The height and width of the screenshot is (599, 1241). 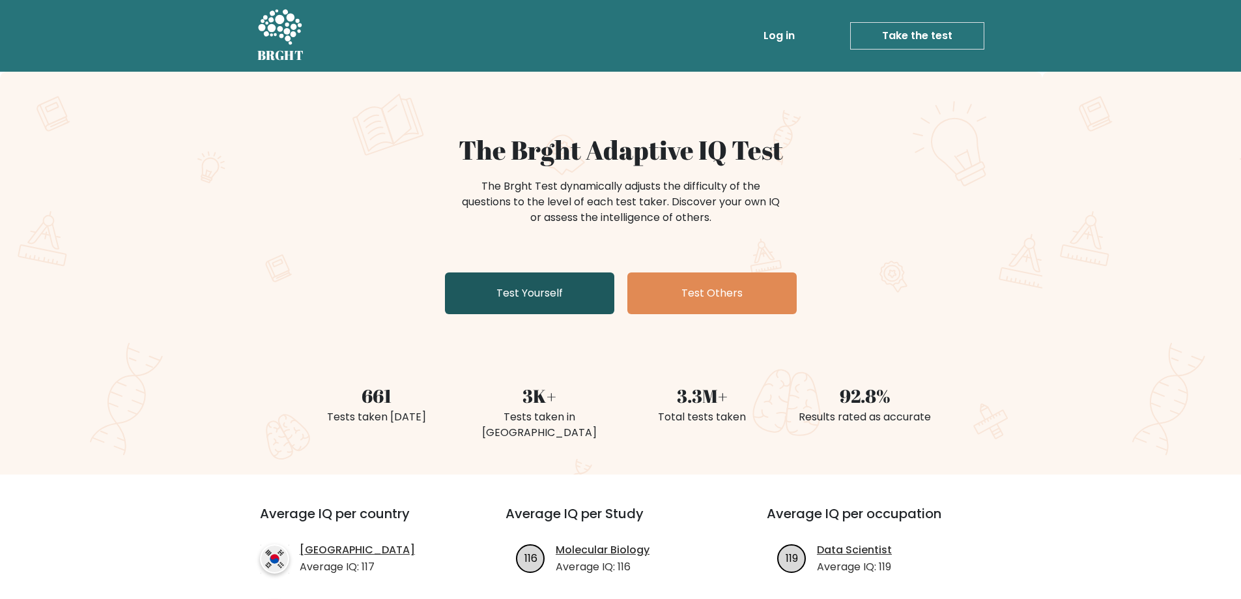 What do you see at coordinates (603, 567) in the screenshot?
I see `p: Average IQ: 116` at bounding box center [603, 567].